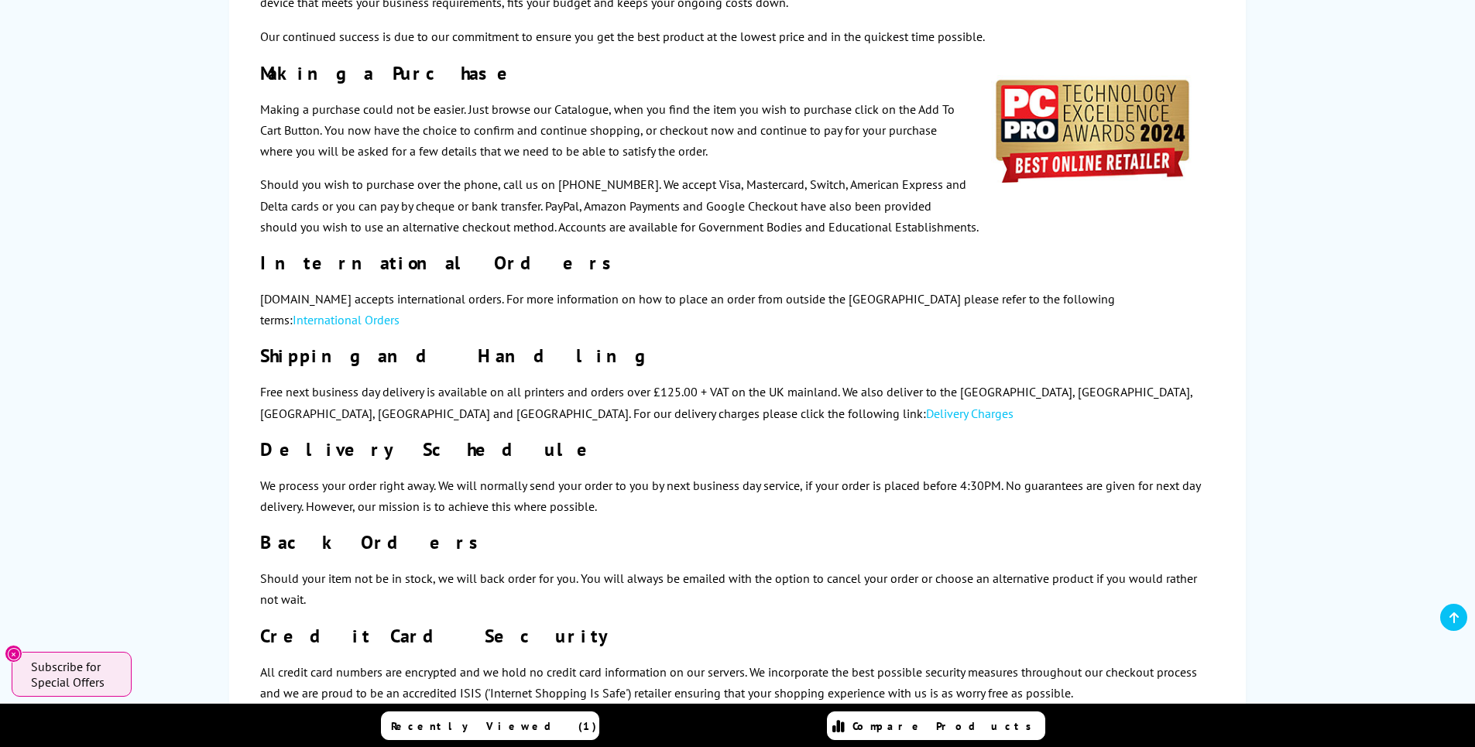  I want to click on a: Delivery Charges, so click(969, 413).